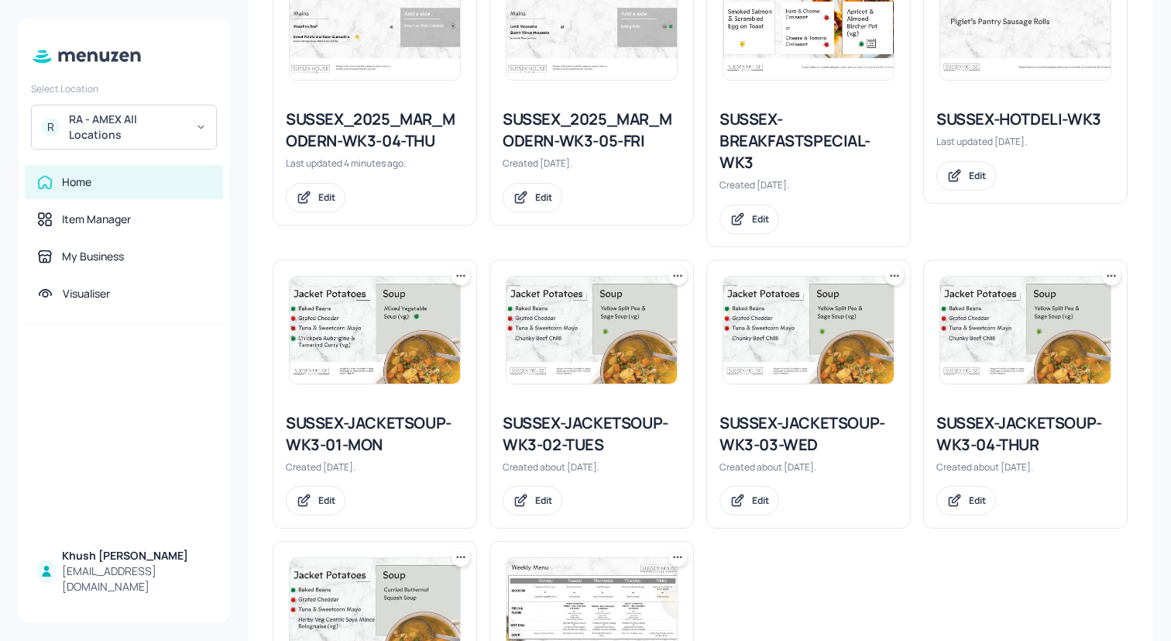 The height and width of the screenshot is (641, 1171). Describe the element at coordinates (77, 182) in the screenshot. I see `div: Home` at that location.